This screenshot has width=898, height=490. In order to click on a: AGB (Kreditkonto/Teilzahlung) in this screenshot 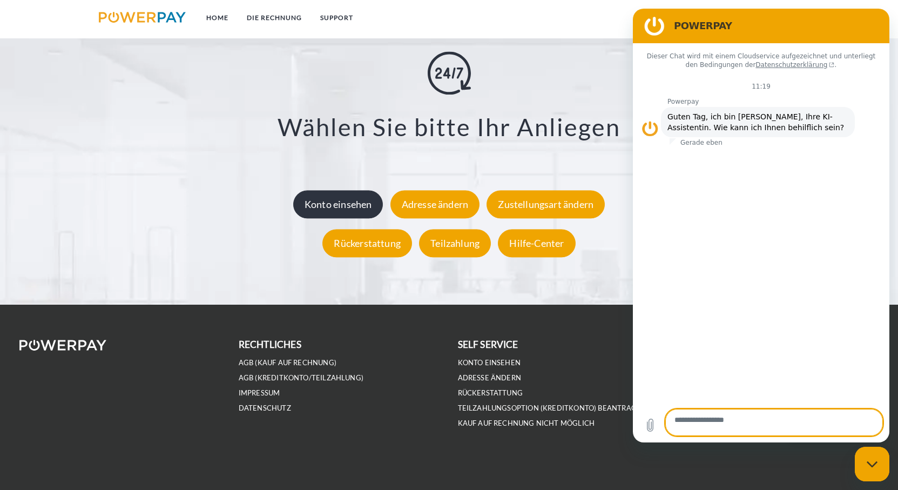, I will do `click(301, 378)`.